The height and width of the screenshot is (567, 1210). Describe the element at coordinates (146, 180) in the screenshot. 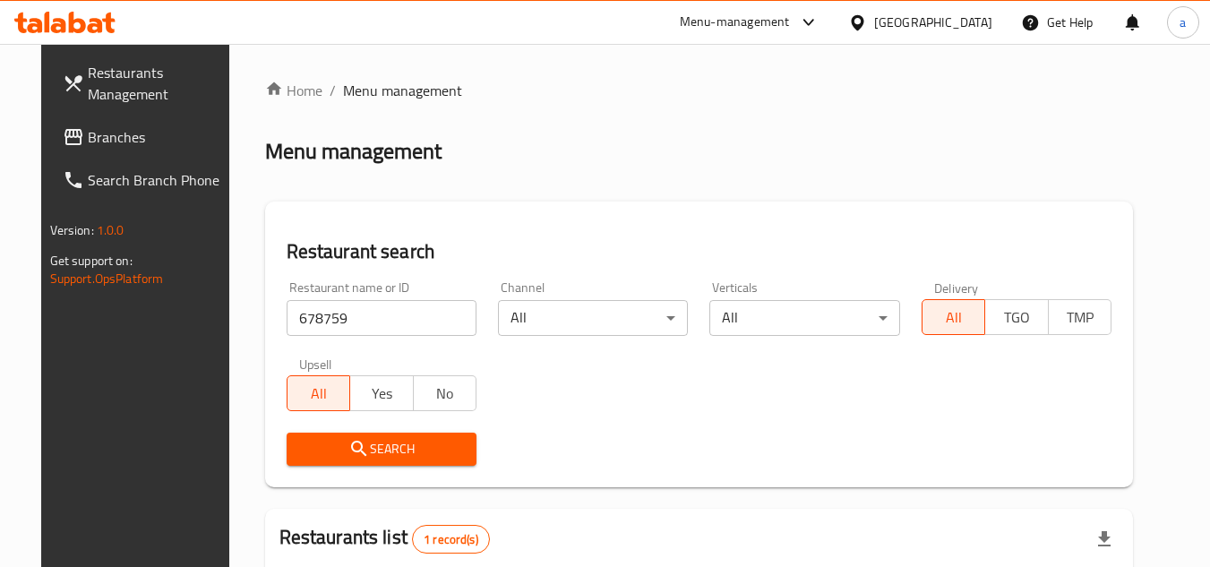

I see `a: Search Branch Phone` at that location.